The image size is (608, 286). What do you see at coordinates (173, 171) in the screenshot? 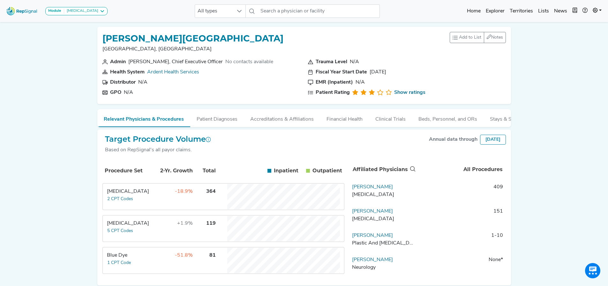
I see `th: 2-Yr. Growth` at bounding box center [173, 171].